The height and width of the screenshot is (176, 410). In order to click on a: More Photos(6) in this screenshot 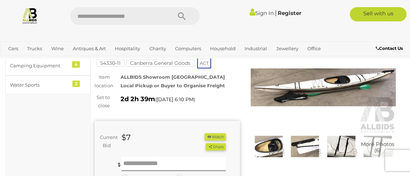, I will do `click(378, 146)`.